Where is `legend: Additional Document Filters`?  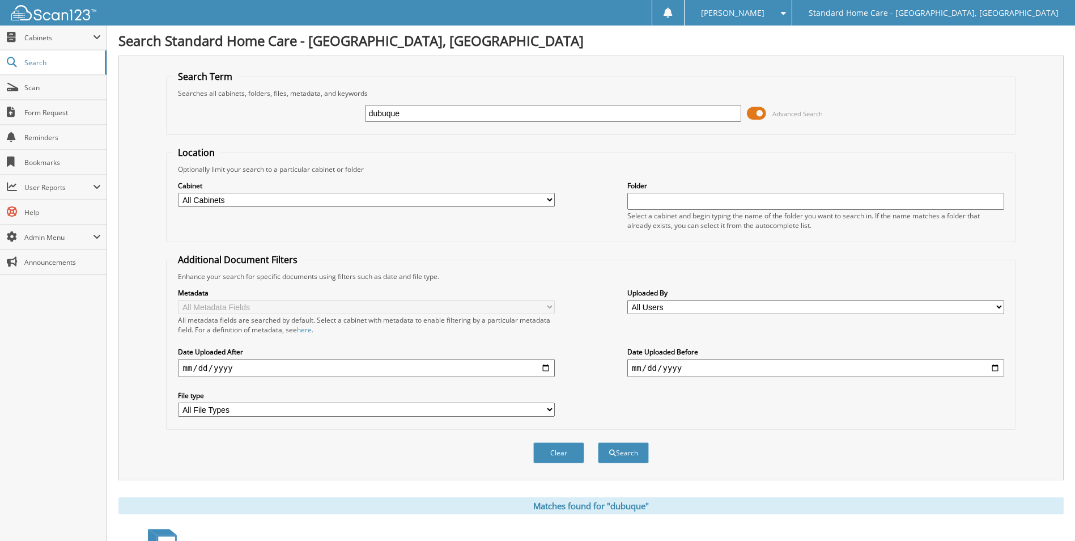
legend: Additional Document Filters is located at coordinates (237, 260).